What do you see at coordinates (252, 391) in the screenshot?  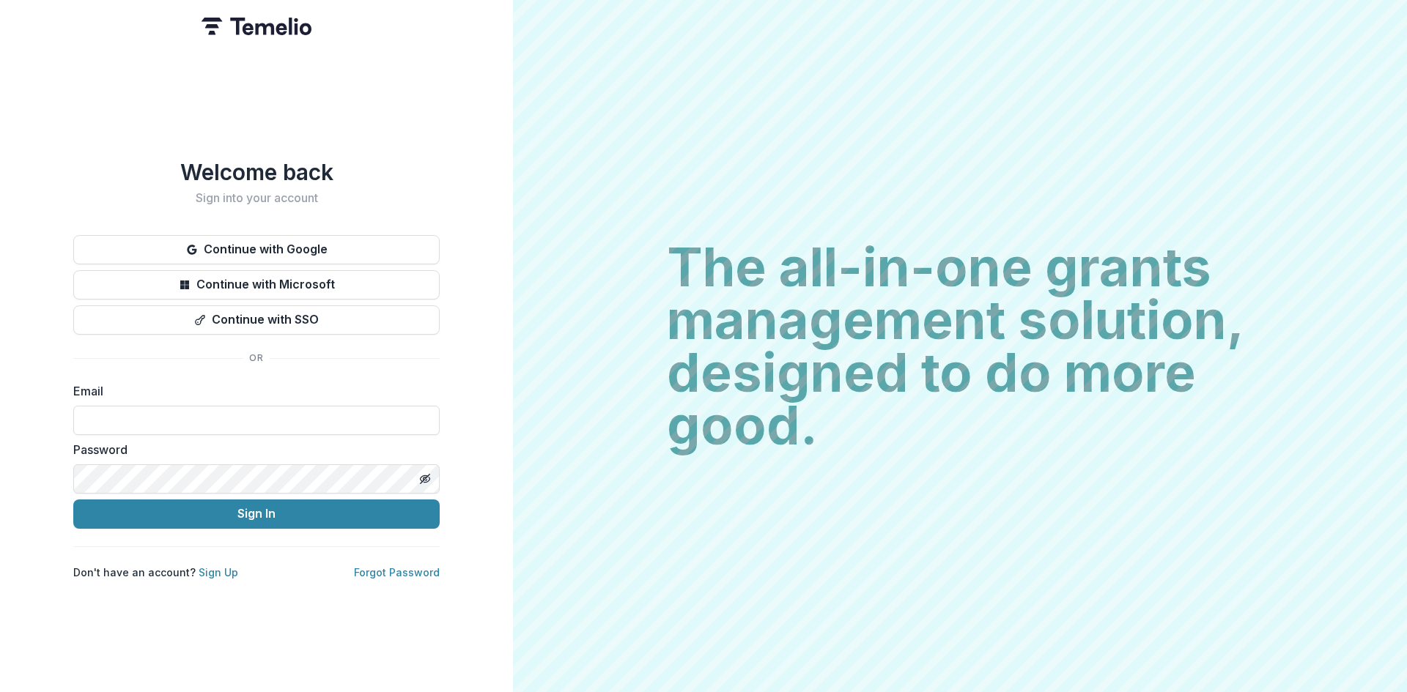 I see `label: Email` at bounding box center [252, 391].